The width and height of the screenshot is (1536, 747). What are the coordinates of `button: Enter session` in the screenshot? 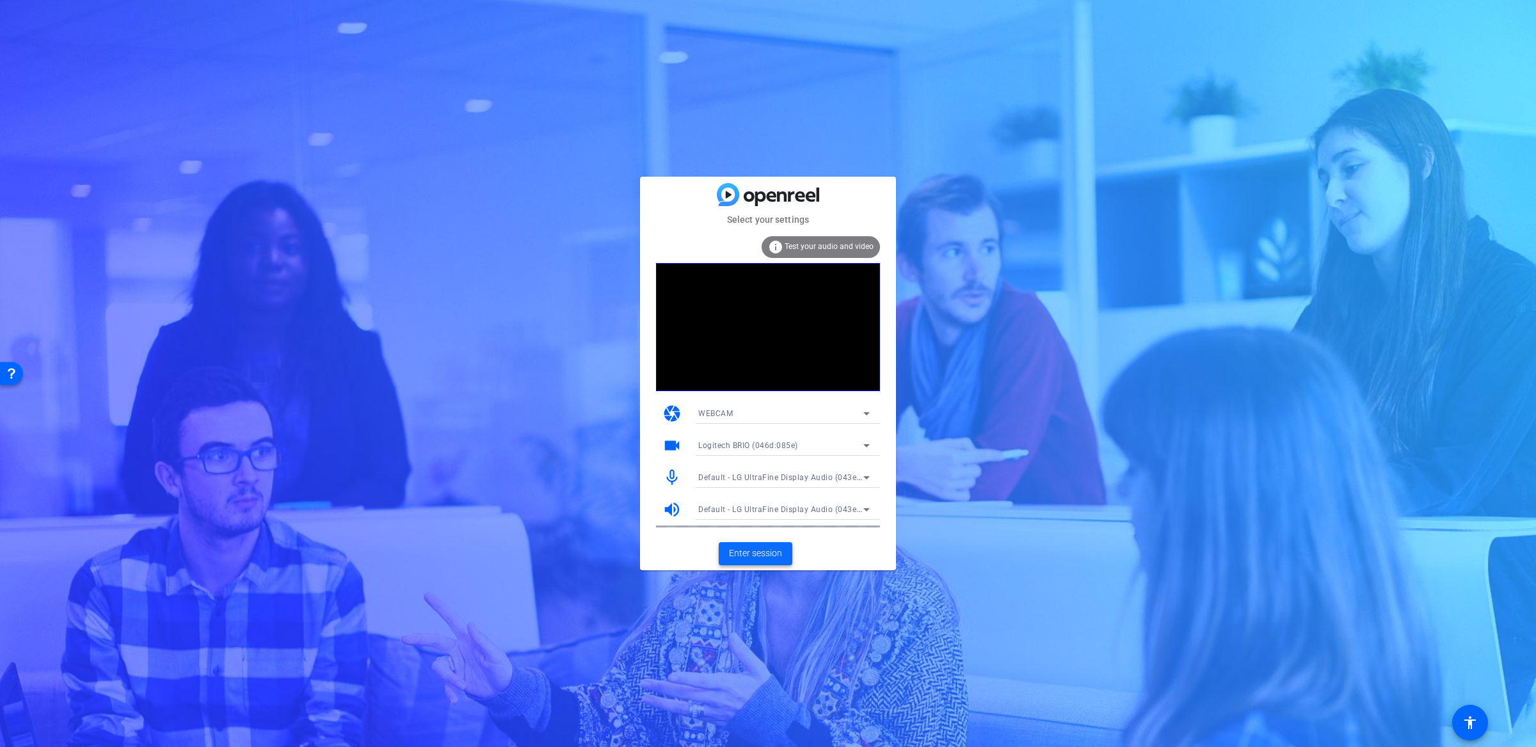 It's located at (755, 553).